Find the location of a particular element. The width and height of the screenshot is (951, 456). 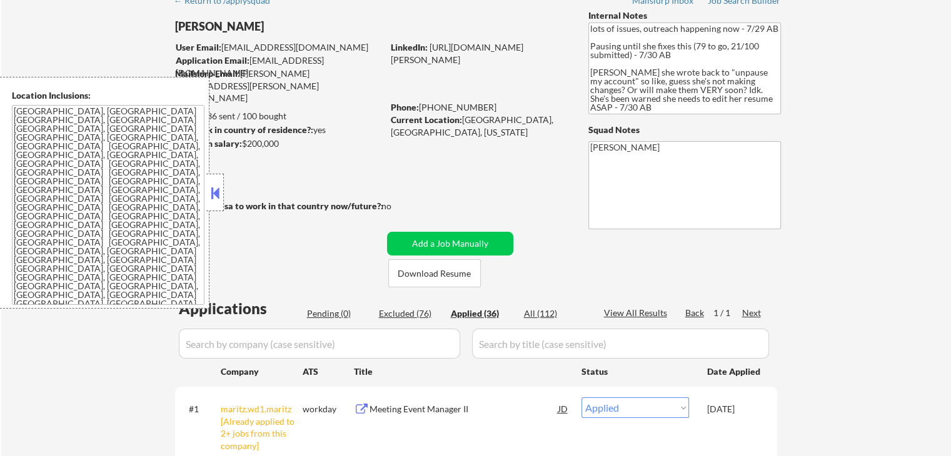

div: maritz.wd1.maritz [Already applied to 2+ jobs from this company] is located at coordinates (261, 428).